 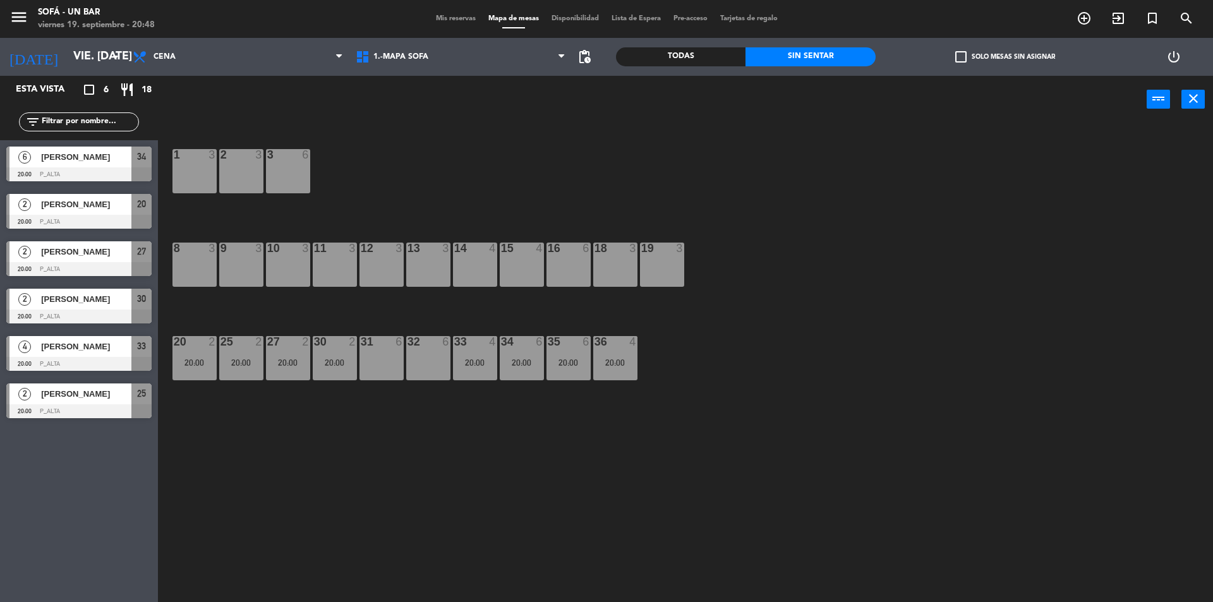 I want to click on i: crop_square, so click(x=89, y=90).